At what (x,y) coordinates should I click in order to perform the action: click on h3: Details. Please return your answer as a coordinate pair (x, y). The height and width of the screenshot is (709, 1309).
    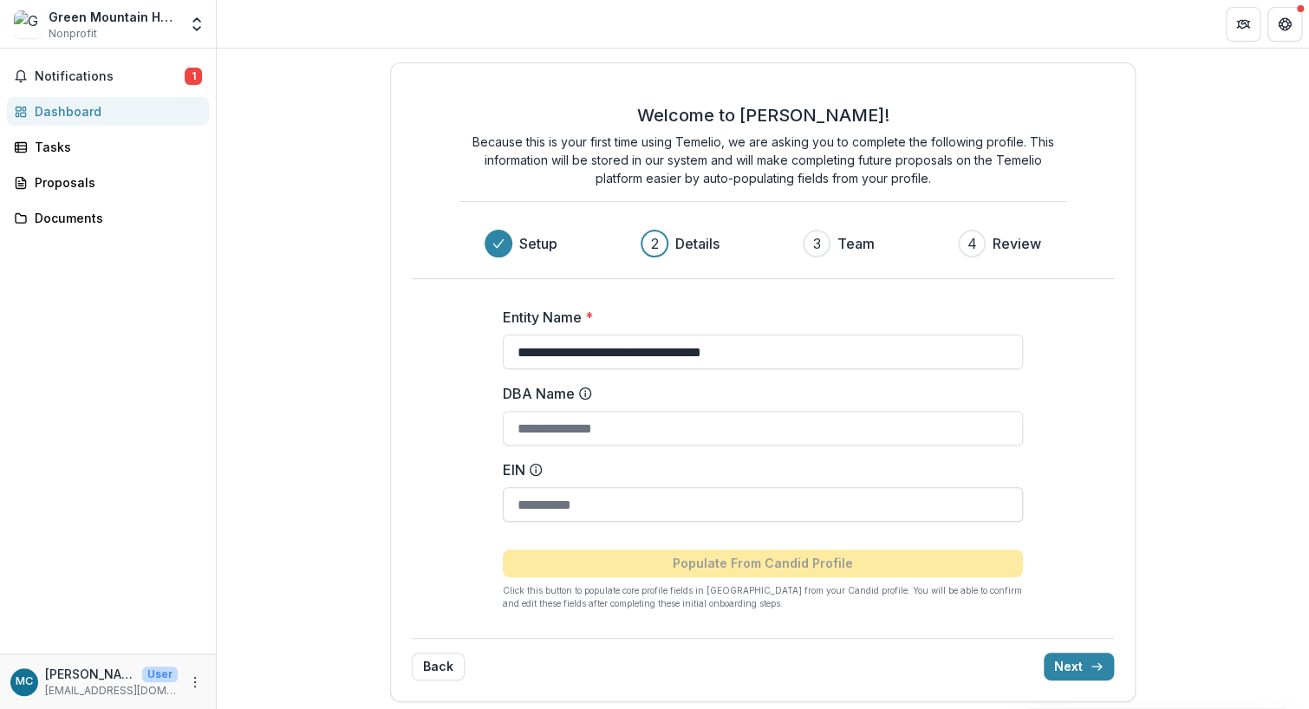
    Looking at the image, I should click on (697, 244).